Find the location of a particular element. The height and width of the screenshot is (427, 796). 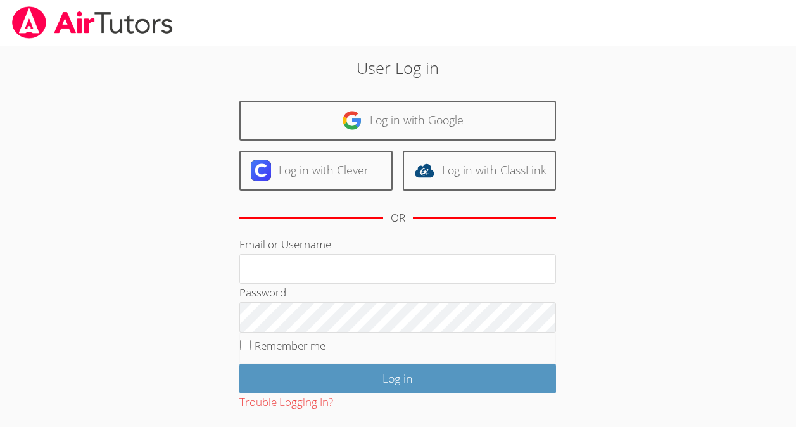

img: google-logo-50288ca7cdecda66e5e0955fdab243c47b7ad437acaf1139b6f446037453330a.svg is located at coordinates (352, 120).